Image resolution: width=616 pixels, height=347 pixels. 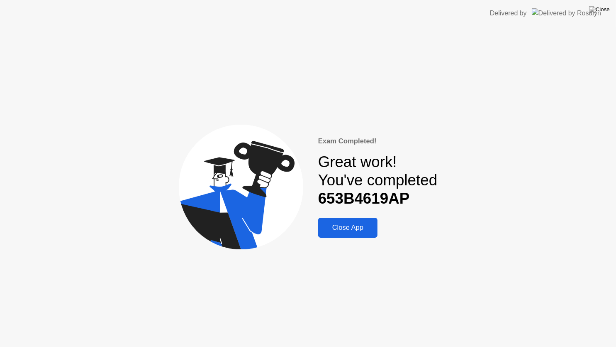 I want to click on div: Close App, so click(x=348, y=227).